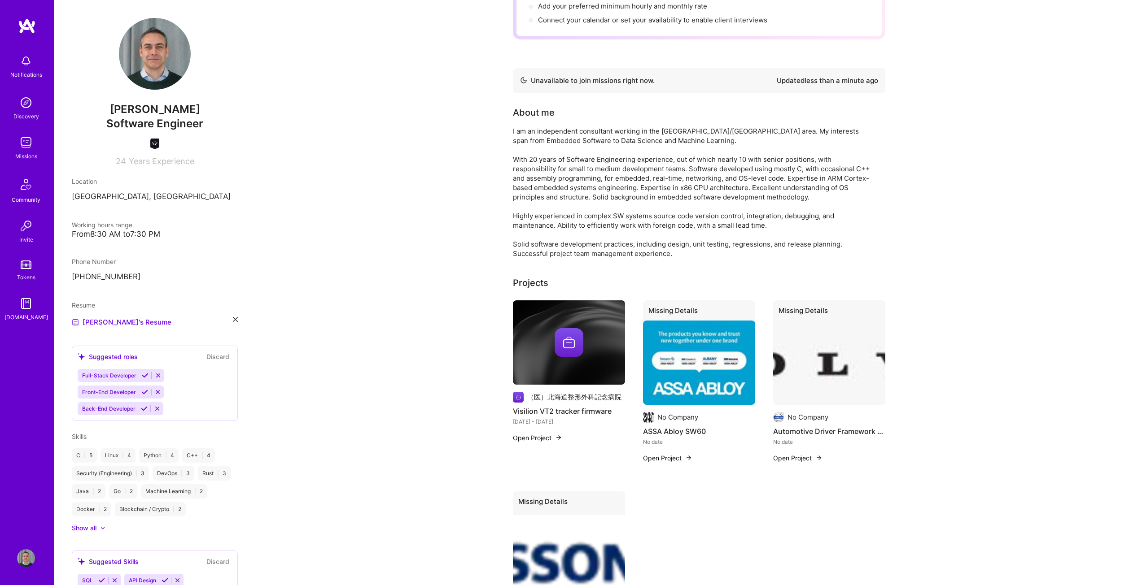 Image resolution: width=1142 pixels, height=585 pixels. What do you see at coordinates (84, 456) in the screenshot?
I see `div: C 5` at bounding box center [84, 456].